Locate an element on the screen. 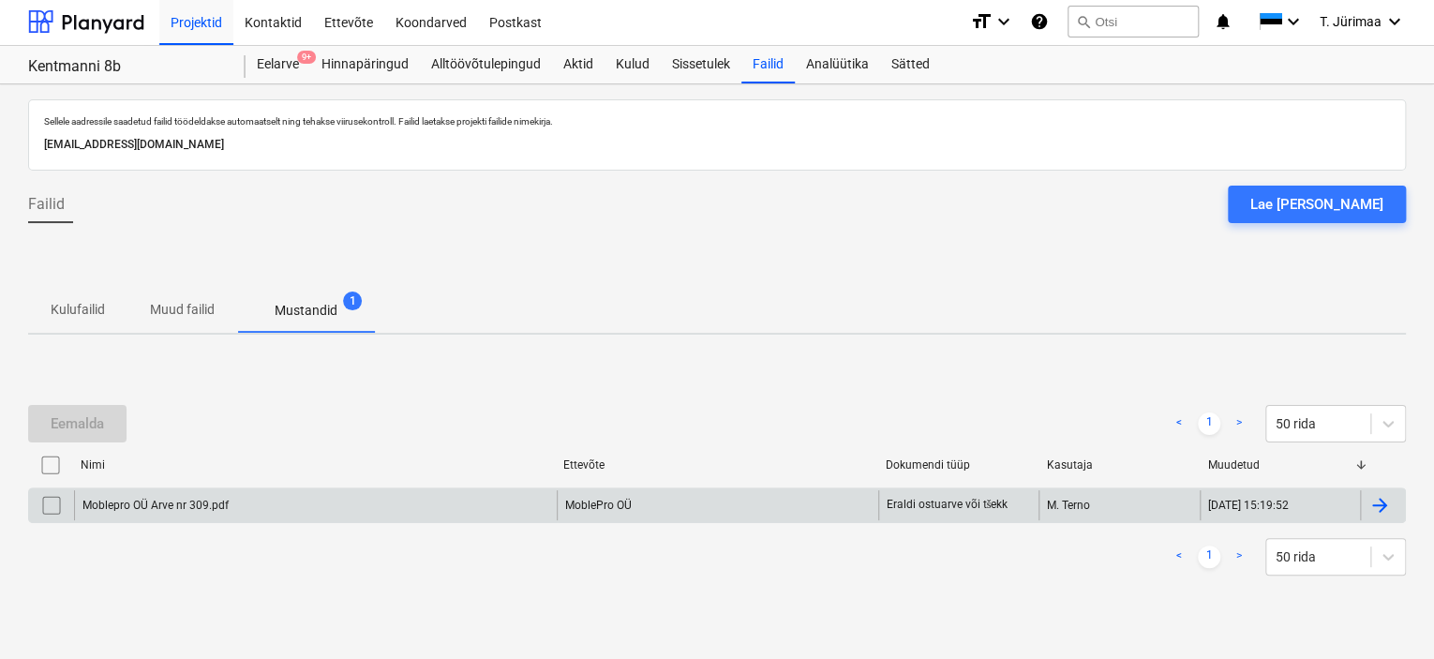  a: Failid is located at coordinates (768, 65).